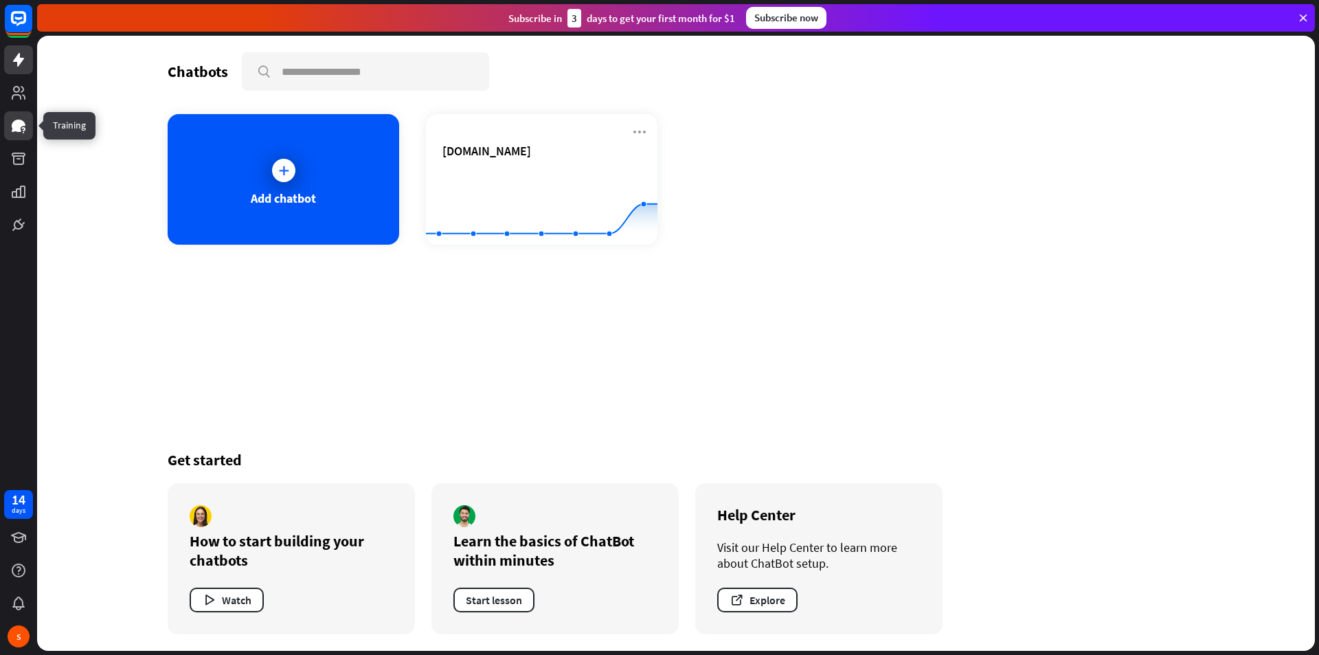 This screenshot has width=1319, height=655. What do you see at coordinates (32, 26) in the screenshot?
I see `button: Open LiveChat chat widget` at bounding box center [32, 26].